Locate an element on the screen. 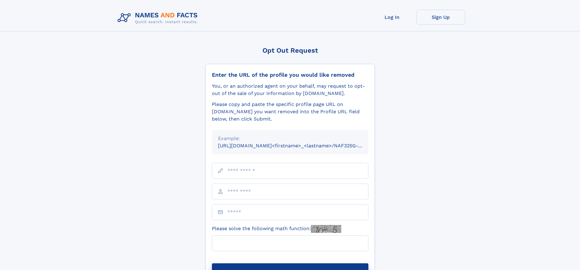  div: Example: is located at coordinates (290, 139).